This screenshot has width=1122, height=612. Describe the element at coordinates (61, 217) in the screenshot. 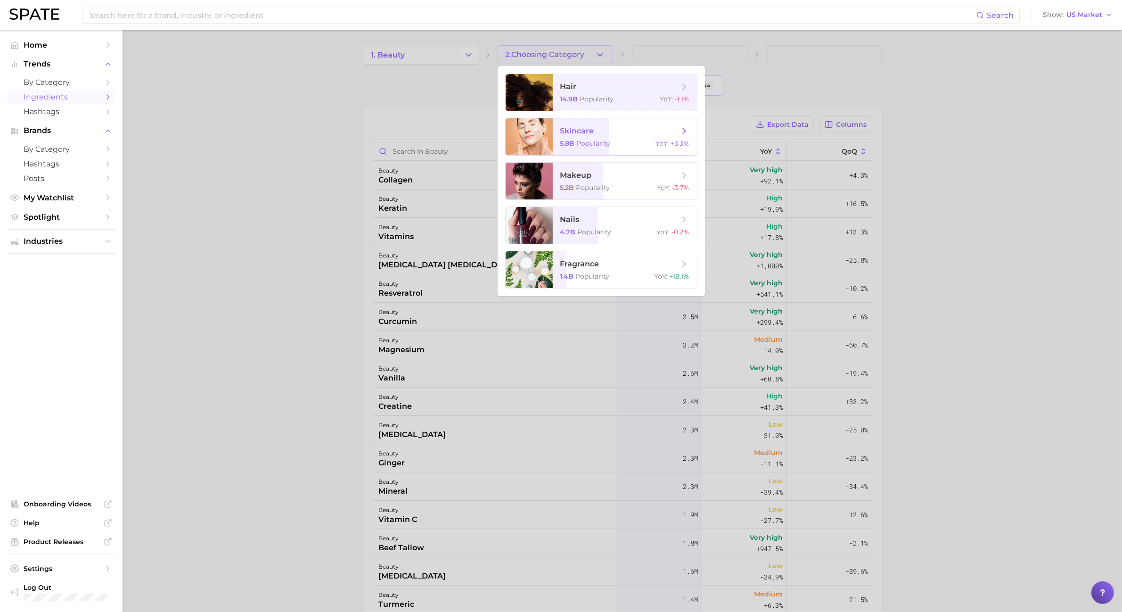

I see `span: Spotlight` at that location.